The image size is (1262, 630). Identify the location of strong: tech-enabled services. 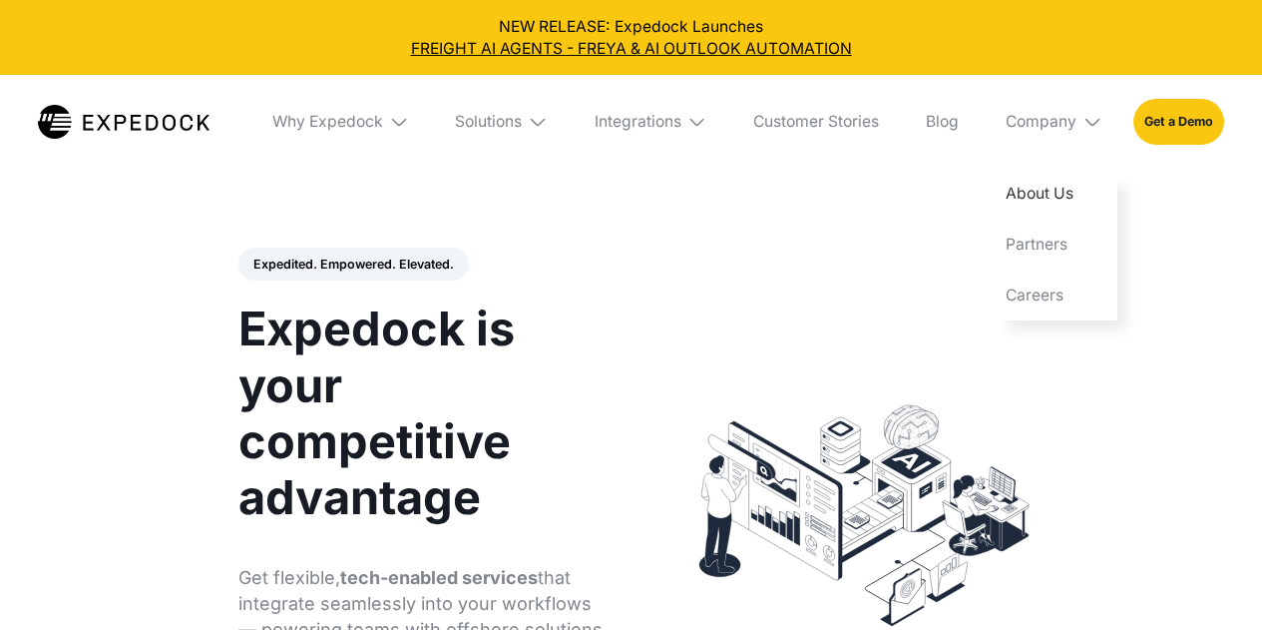
(439, 577).